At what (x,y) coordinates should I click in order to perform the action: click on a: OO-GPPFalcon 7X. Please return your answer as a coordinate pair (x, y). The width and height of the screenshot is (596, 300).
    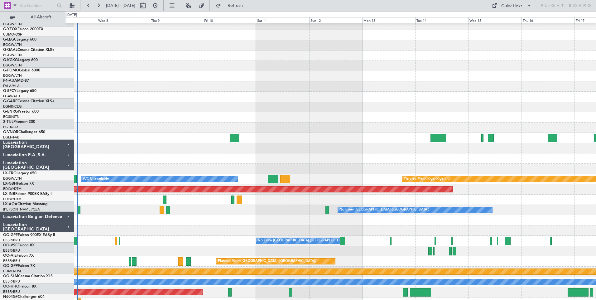
    Looking at the image, I should click on (19, 266).